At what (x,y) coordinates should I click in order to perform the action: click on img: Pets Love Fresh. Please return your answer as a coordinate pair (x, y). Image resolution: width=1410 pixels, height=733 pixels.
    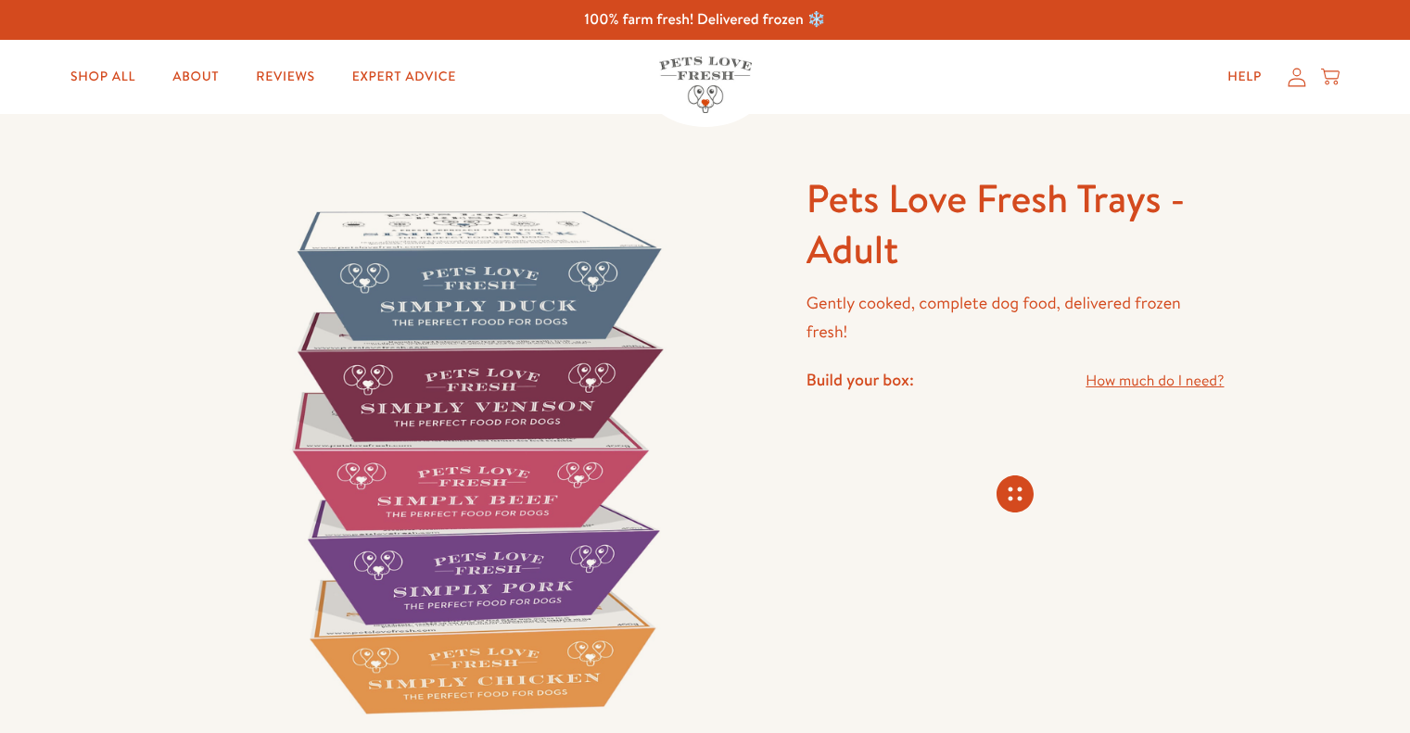
    Looking at the image, I should click on (706, 84).